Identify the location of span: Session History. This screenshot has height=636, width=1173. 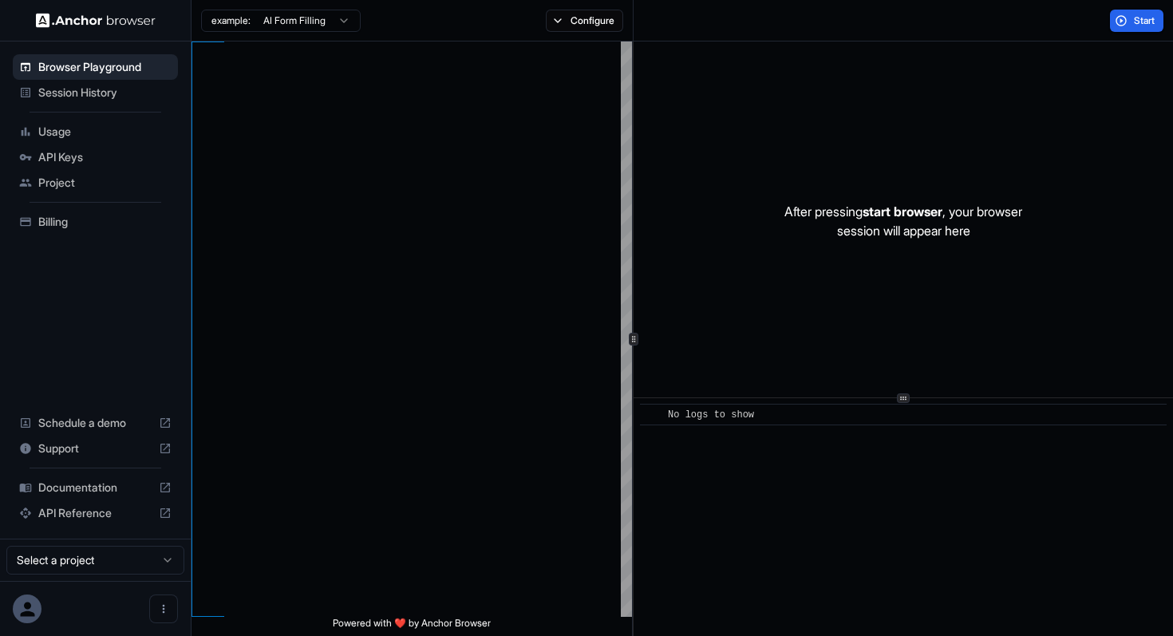
(105, 93).